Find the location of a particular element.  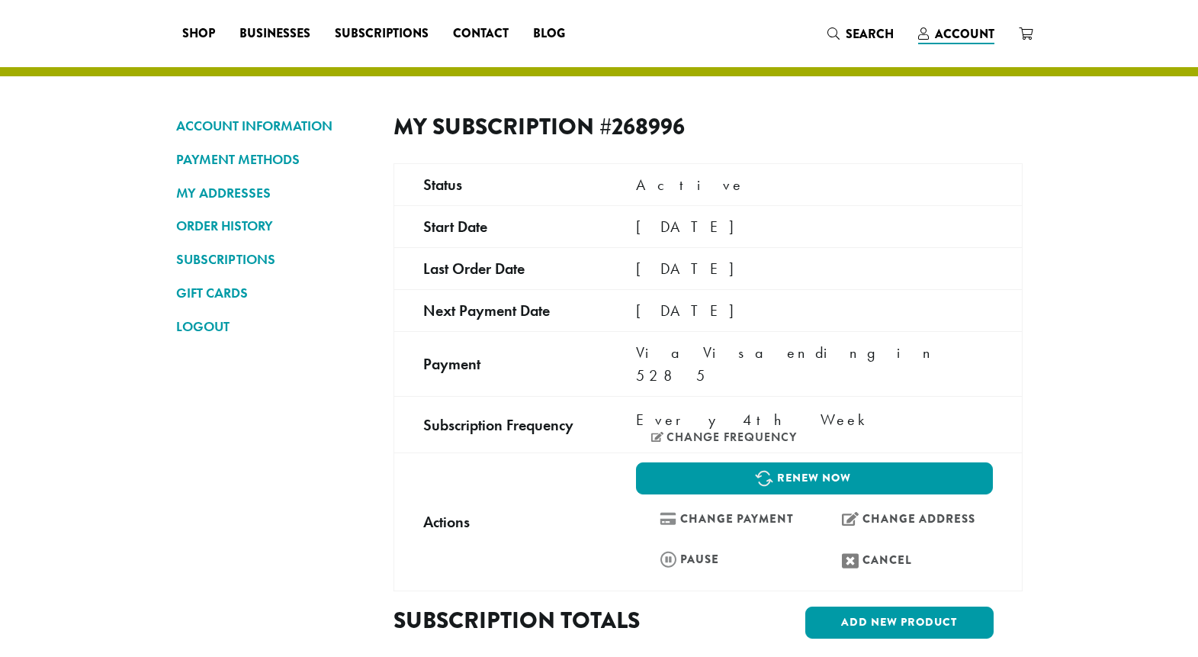

a: Shop is located at coordinates (198, 34).